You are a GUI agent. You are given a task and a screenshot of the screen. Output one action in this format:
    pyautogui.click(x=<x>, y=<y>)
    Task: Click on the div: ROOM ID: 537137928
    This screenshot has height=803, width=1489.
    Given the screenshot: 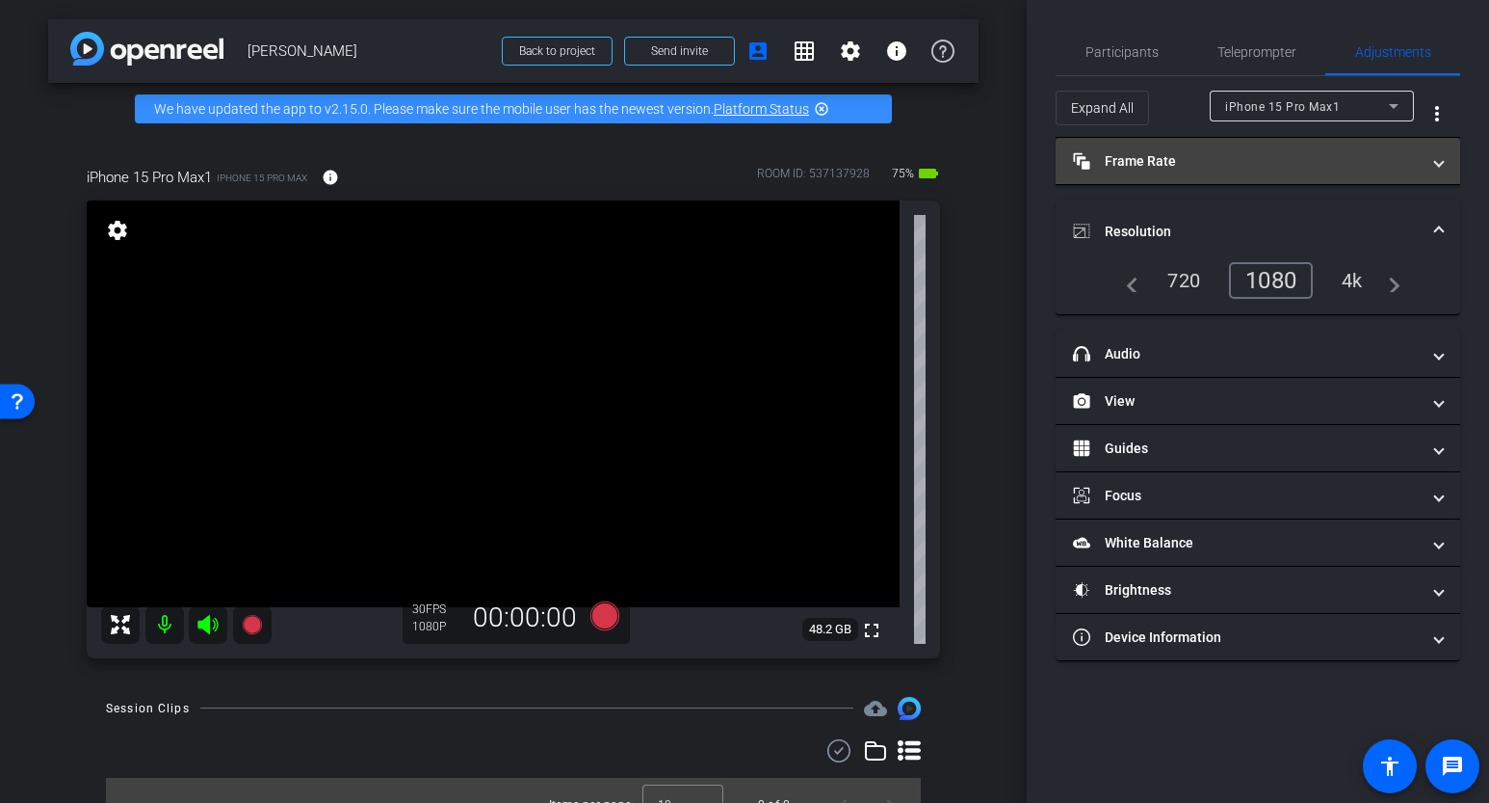 What is the action you would take?
    pyautogui.click(x=813, y=178)
    